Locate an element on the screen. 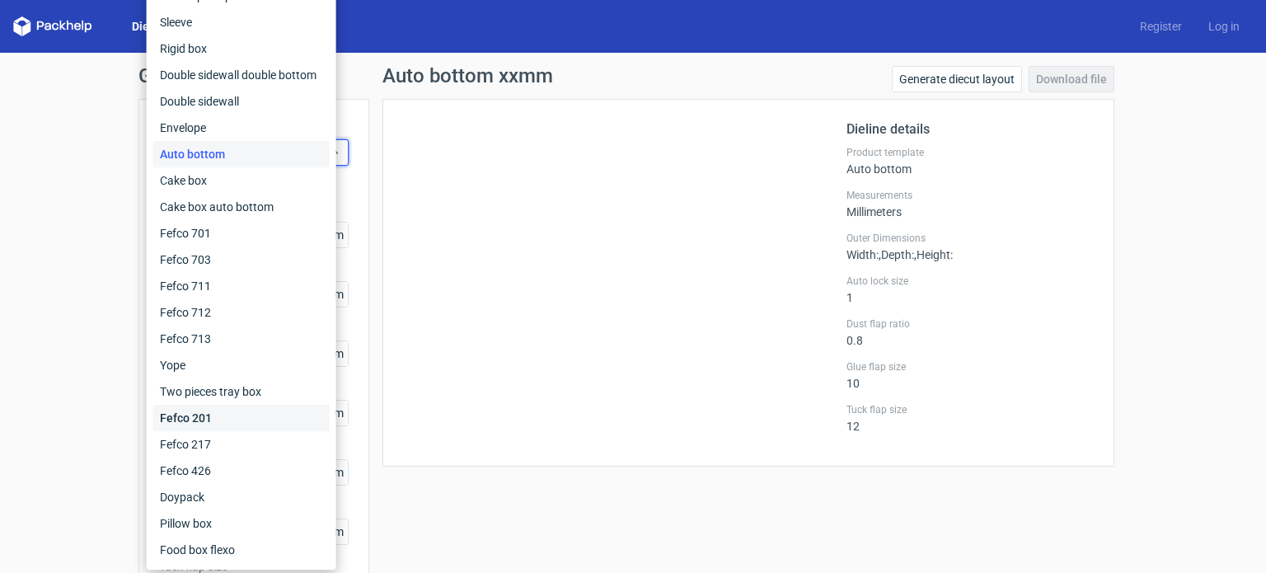  label: Glue flap size is located at coordinates (970, 367).